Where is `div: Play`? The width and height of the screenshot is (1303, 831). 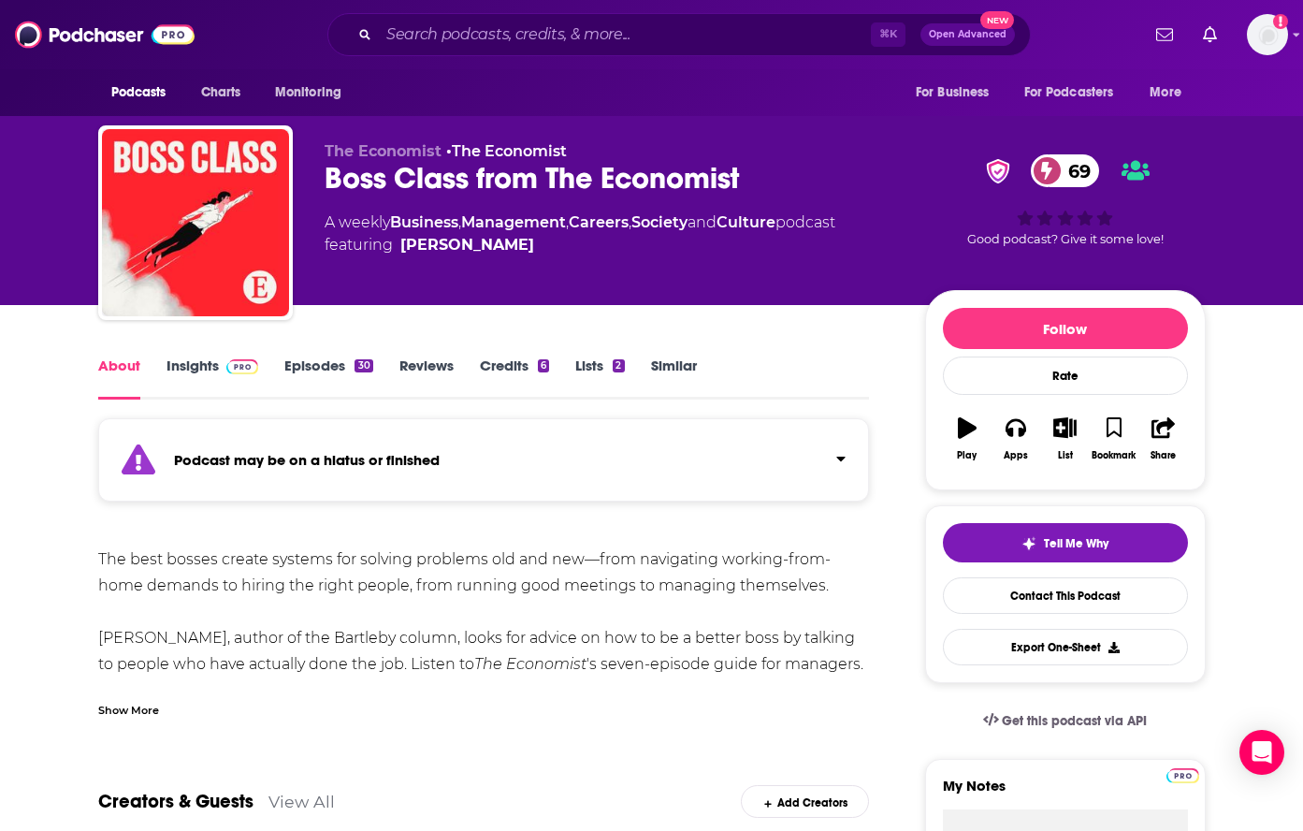 div: Play is located at coordinates (966, 456).